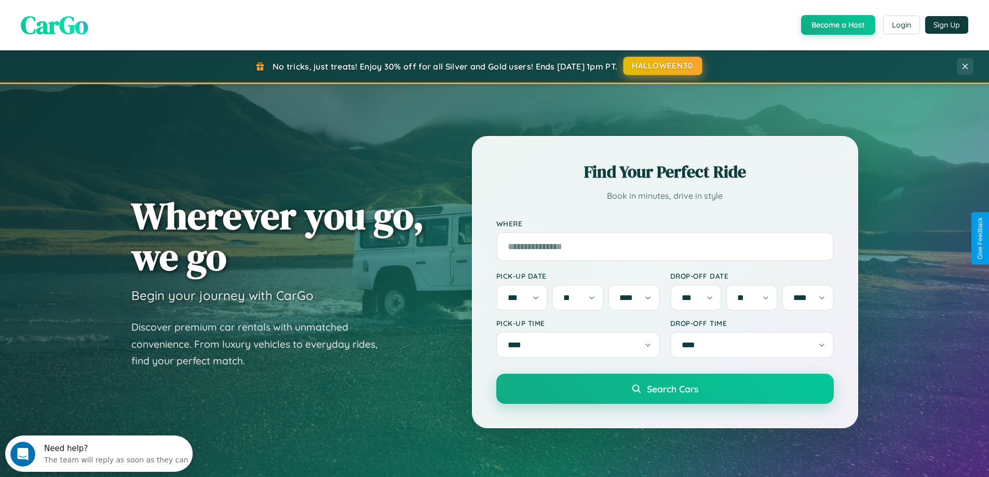 The image size is (989, 477). Describe the element at coordinates (672, 389) in the screenshot. I see `span: Search Cars` at that location.